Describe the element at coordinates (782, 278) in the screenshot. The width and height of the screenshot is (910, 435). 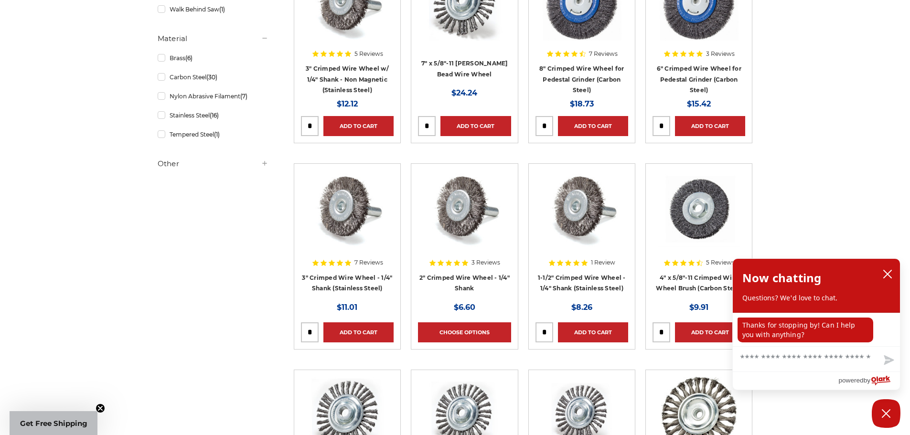
I see `h2: Now chatting` at that location.